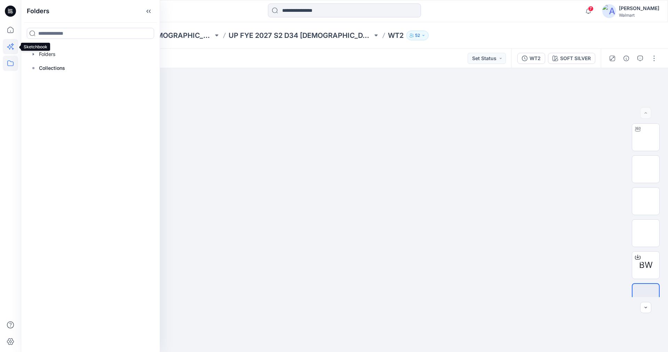  I want to click on p: Collections, so click(52, 68).